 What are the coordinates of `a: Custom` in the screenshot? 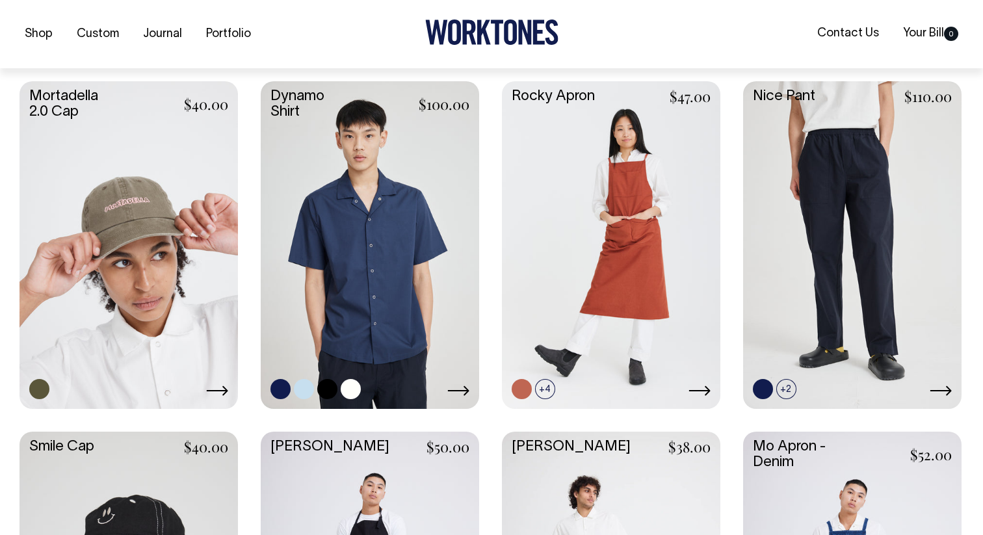 It's located at (98, 34).